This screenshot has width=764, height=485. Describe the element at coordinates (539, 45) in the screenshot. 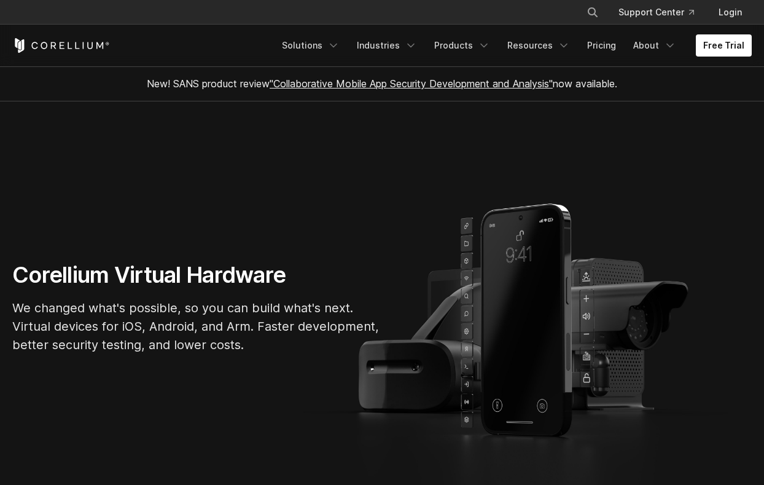

I see `a: Resources` at that location.